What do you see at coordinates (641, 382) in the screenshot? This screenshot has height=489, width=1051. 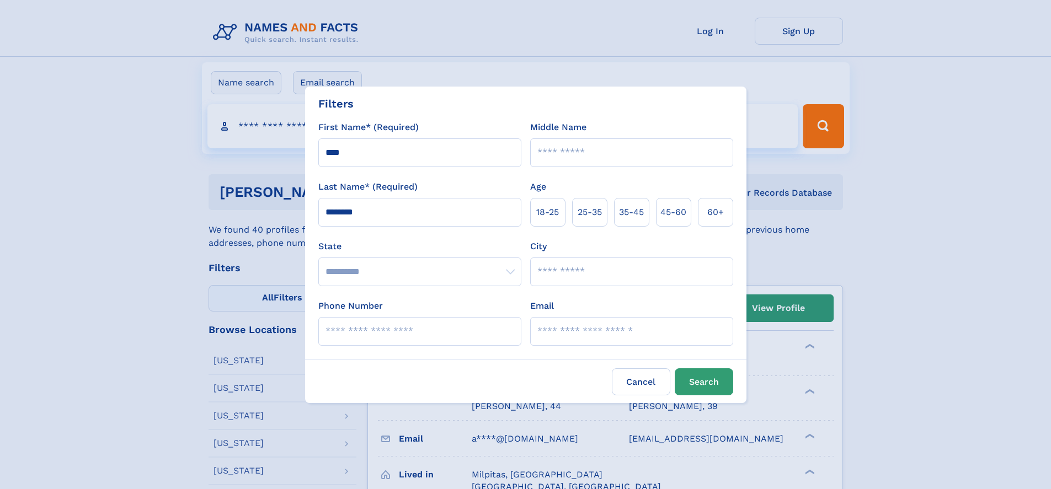 I see `label: Cancel` at bounding box center [641, 382].